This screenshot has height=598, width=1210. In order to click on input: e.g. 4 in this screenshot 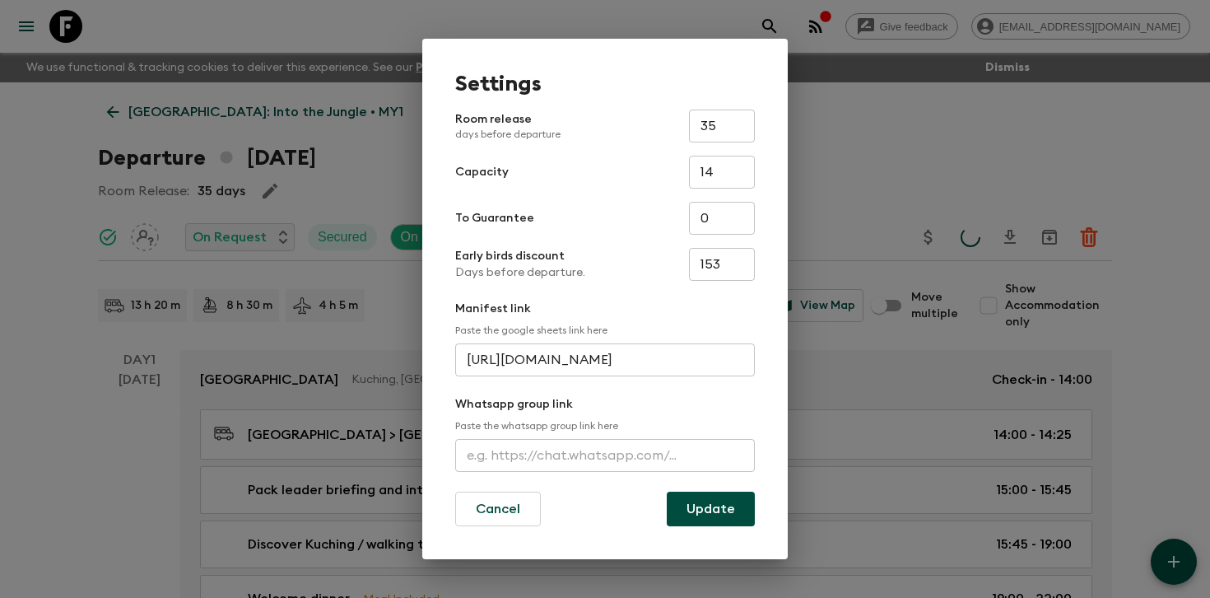, I will do `click(722, 218)`.